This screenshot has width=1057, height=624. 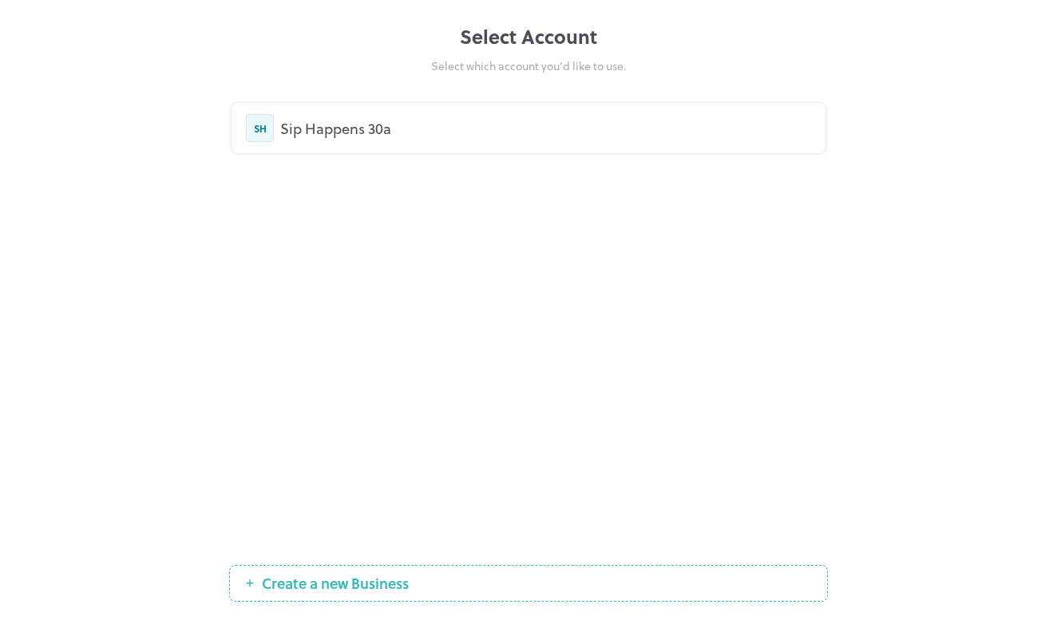 What do you see at coordinates (545, 128) in the screenshot?
I see `div: Sip Happens 30a` at bounding box center [545, 128].